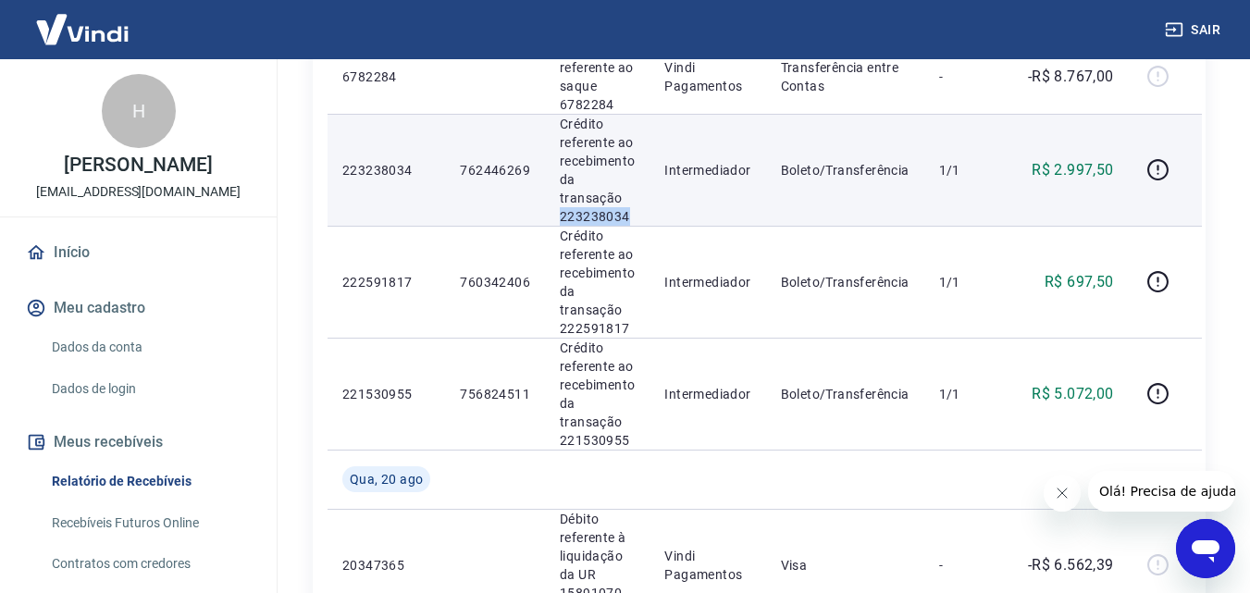  I want to click on p: 221530955, so click(386, 394).